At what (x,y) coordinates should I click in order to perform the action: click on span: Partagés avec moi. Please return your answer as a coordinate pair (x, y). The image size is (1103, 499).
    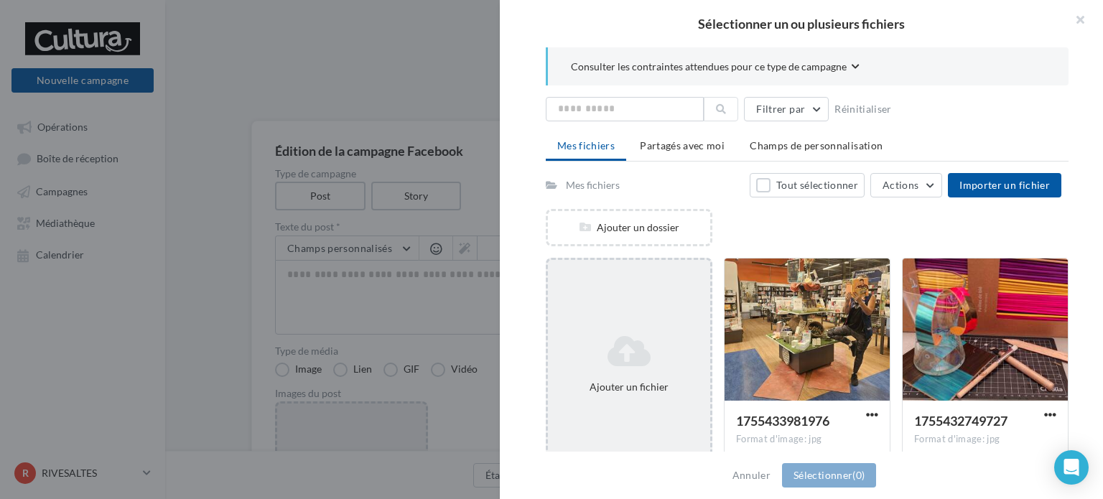
    Looking at the image, I should click on (682, 145).